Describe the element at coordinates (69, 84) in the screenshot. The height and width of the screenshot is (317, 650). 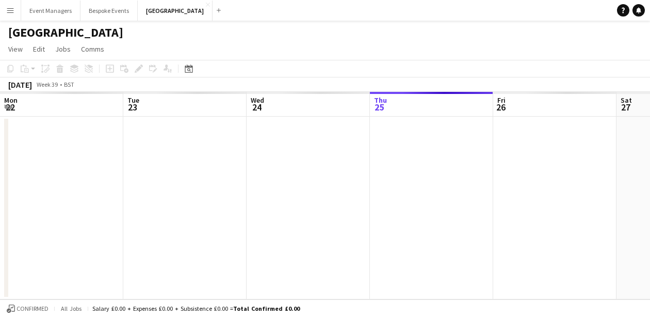
I see `div: BST` at that location.